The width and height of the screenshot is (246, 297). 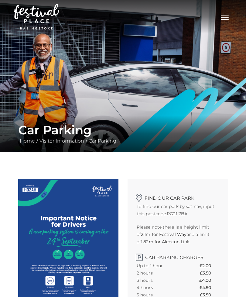 What do you see at coordinates (178, 234) in the screenshot?
I see `p: Please note there is a height limit of and a limit of` at bounding box center [178, 234].